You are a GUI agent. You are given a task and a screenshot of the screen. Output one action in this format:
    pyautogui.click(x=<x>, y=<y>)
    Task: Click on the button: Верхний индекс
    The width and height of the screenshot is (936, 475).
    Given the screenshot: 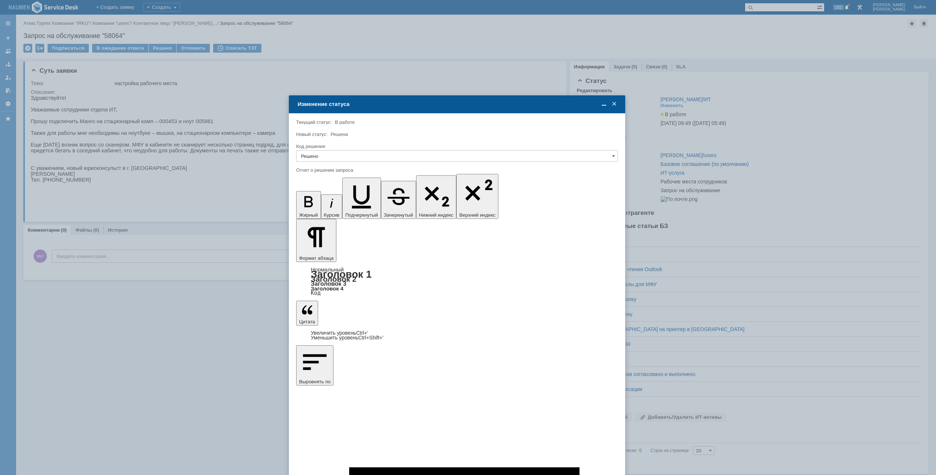 What is the action you would take?
    pyautogui.click(x=477, y=196)
    